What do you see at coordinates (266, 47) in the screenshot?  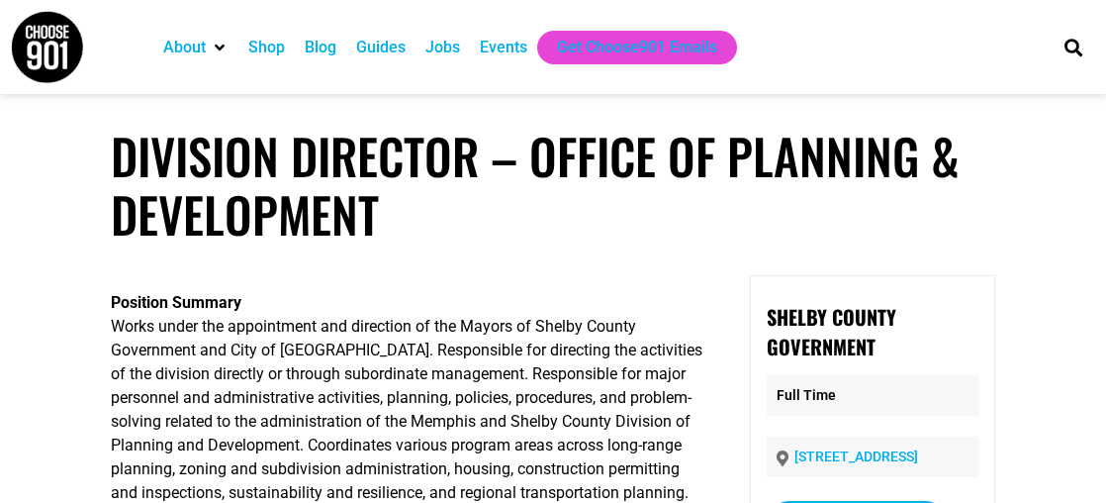 I see `a: Shop` at bounding box center [266, 47].